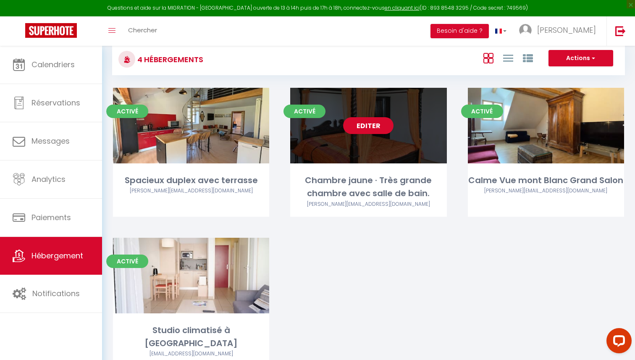 The height and width of the screenshot is (360, 635). Describe the element at coordinates (528, 58) in the screenshot. I see `a: Vue par Groupe` at that location.